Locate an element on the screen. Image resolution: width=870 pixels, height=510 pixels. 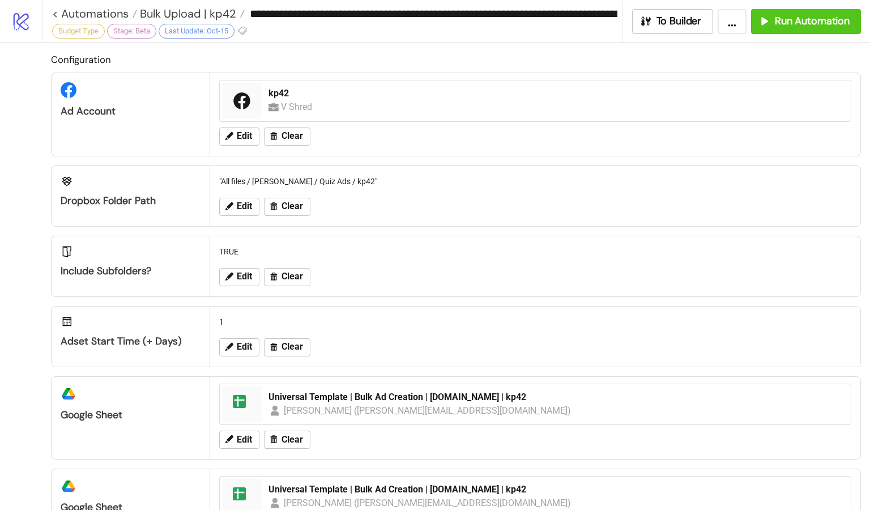
span: Run Automation is located at coordinates (812, 21).